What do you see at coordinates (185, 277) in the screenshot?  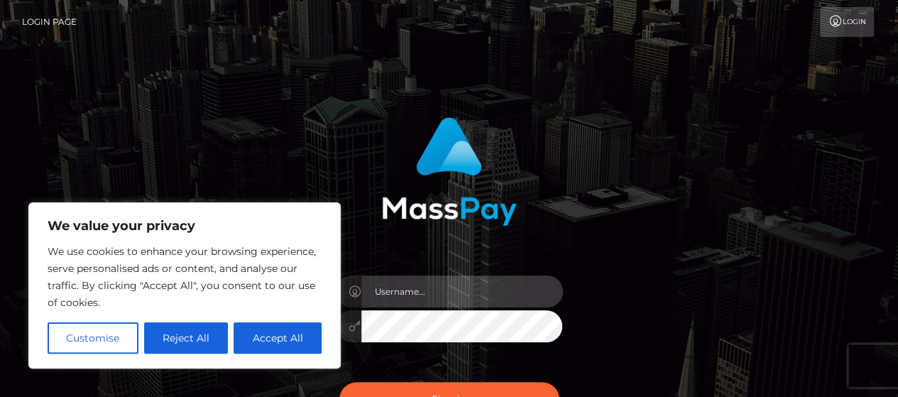 I see `p: We use cookies to enhance your browsing experience, serve personalised ads or content, and analys...` at bounding box center [185, 277].